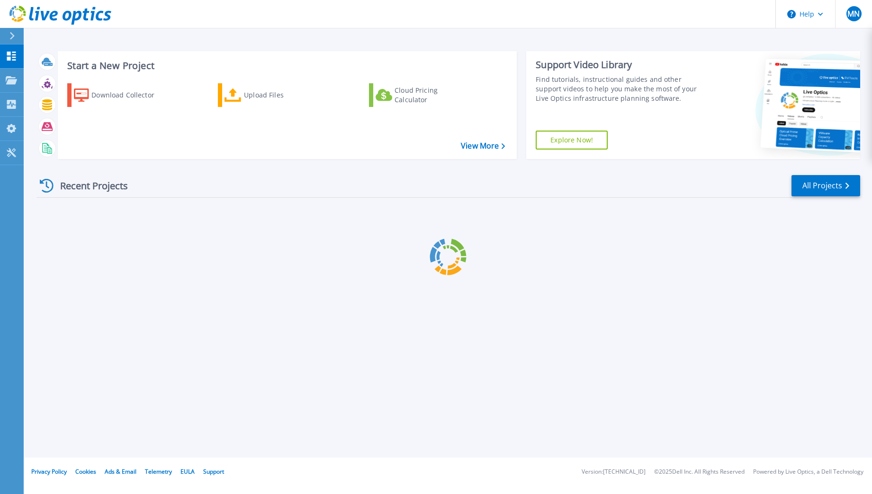  Describe the element at coordinates (699, 472) in the screenshot. I see `li: © 2025 Dell Inc. All Rights Reserved` at that location.